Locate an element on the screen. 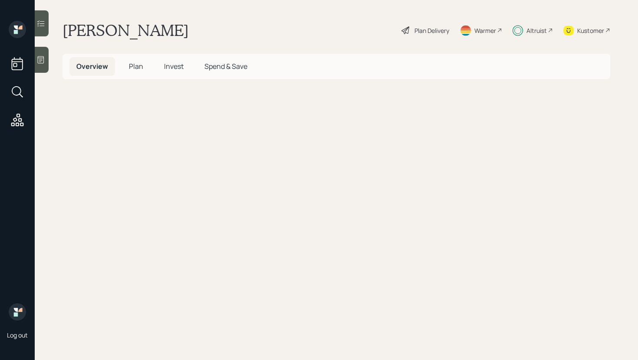 The width and height of the screenshot is (638, 360). span: Plan is located at coordinates (136, 66).